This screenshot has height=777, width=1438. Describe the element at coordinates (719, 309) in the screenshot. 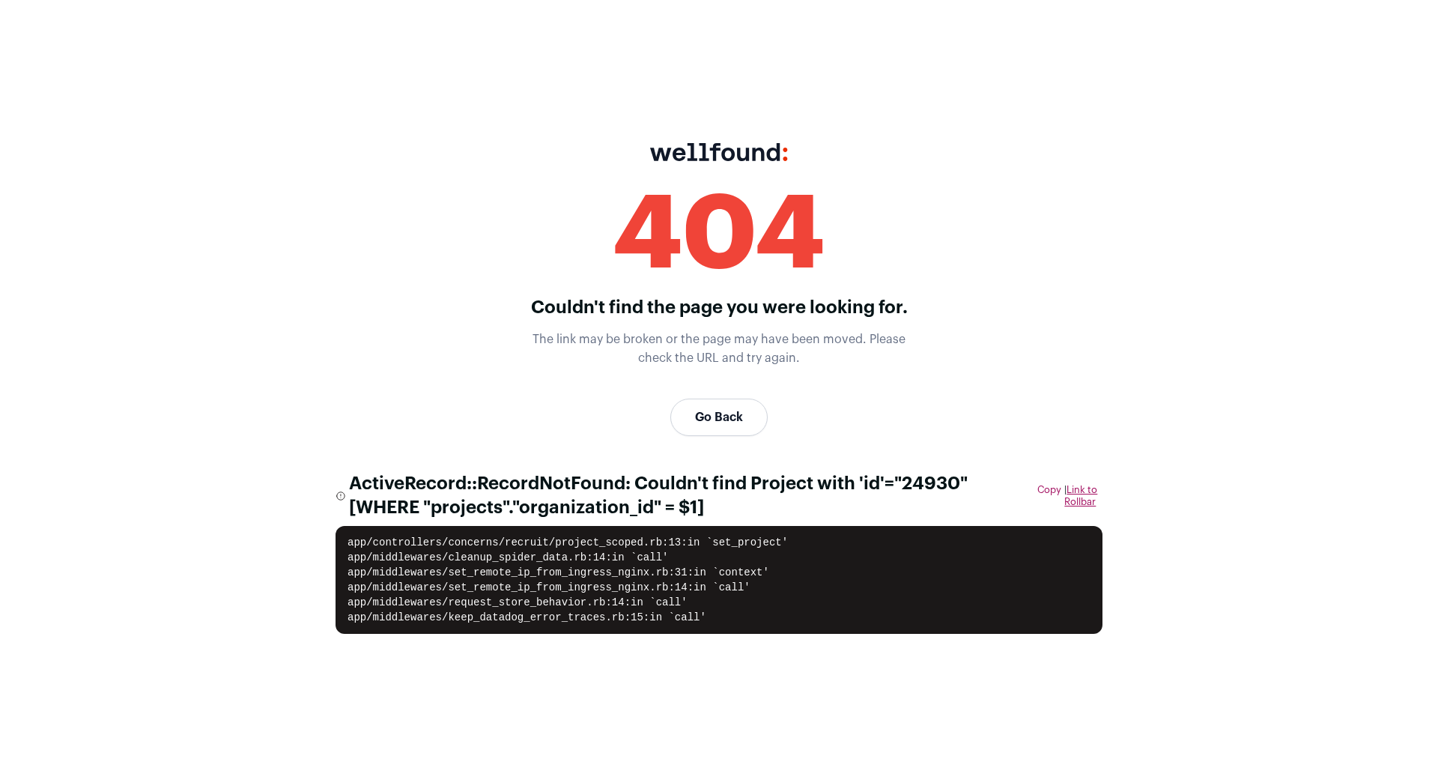

I see `p: Couldn't find the page you were looking for.` at that location.